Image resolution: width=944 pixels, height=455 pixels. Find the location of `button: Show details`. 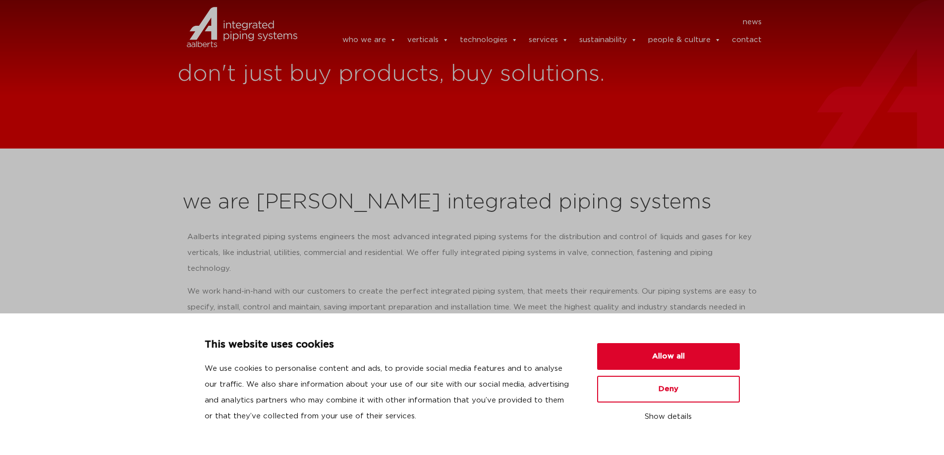

button: Show details is located at coordinates (669, 417).